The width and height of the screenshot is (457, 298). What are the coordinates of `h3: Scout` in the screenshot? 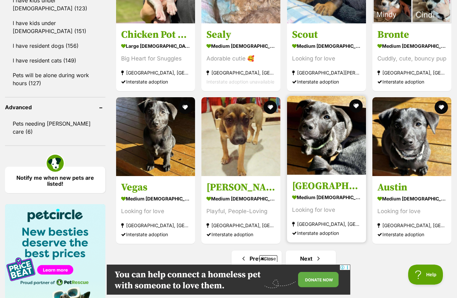 It's located at (326, 34).